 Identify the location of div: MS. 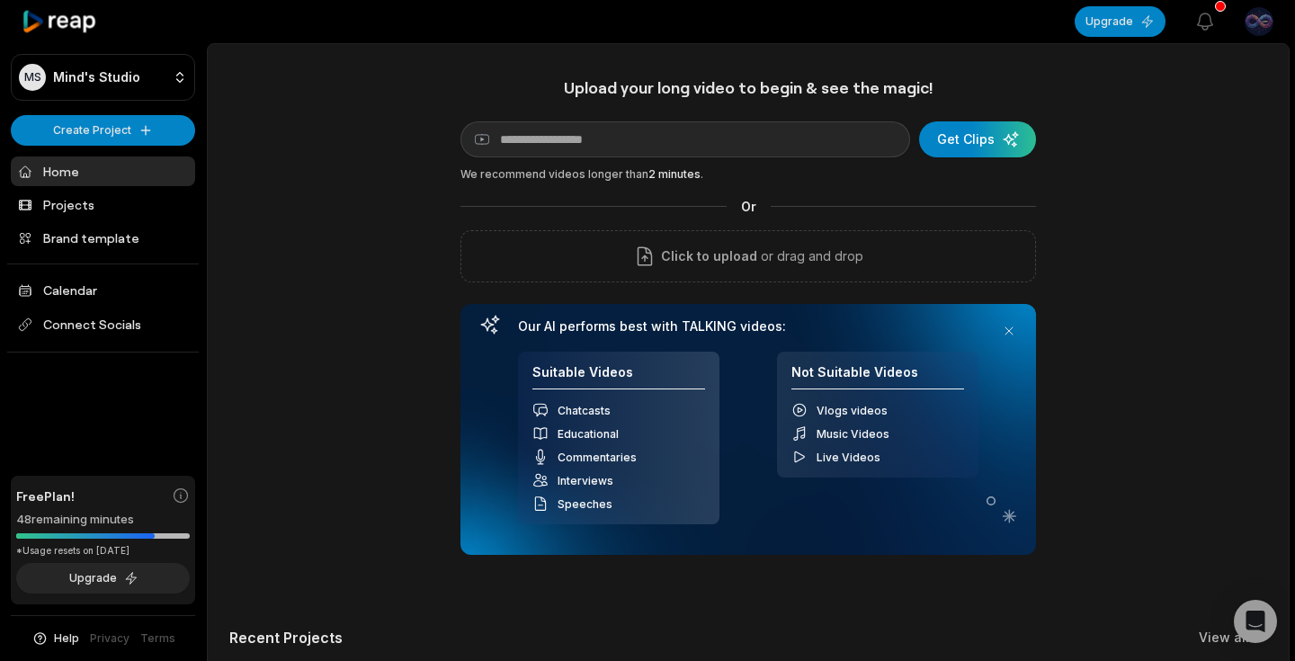
(32, 77).